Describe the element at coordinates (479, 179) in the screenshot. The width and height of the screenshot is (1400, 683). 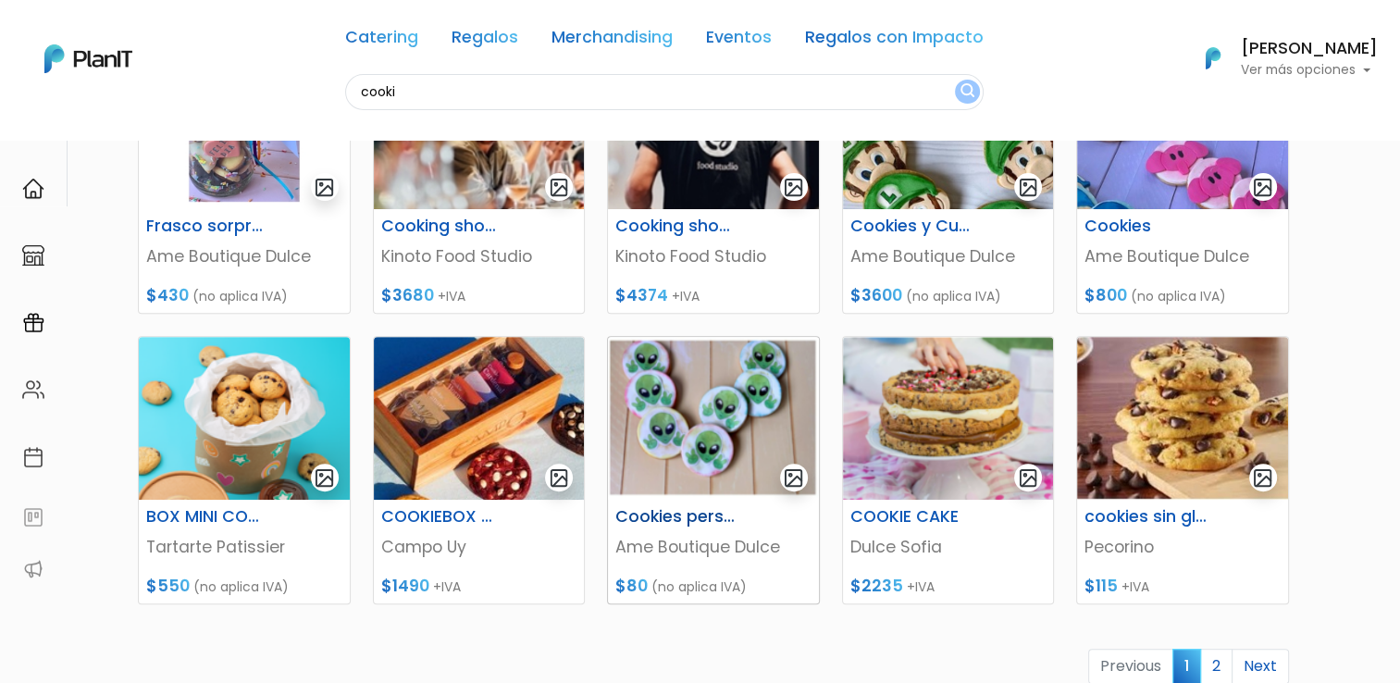
I see `a: gallery-light Cooking show 2 Kinoto Food Studio $3680 +IVA` at that location.